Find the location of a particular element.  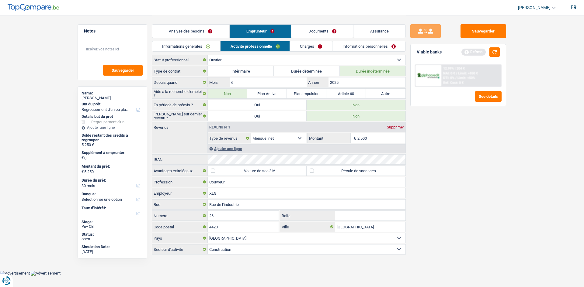

label: Ville is located at coordinates (308, 227).